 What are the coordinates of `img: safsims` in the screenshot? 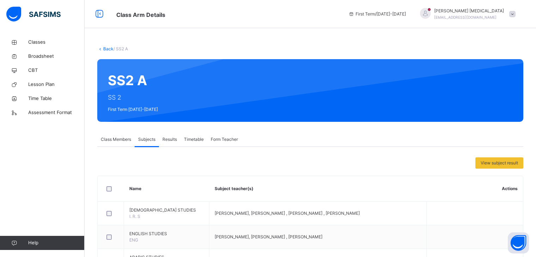 It's located at (33, 14).